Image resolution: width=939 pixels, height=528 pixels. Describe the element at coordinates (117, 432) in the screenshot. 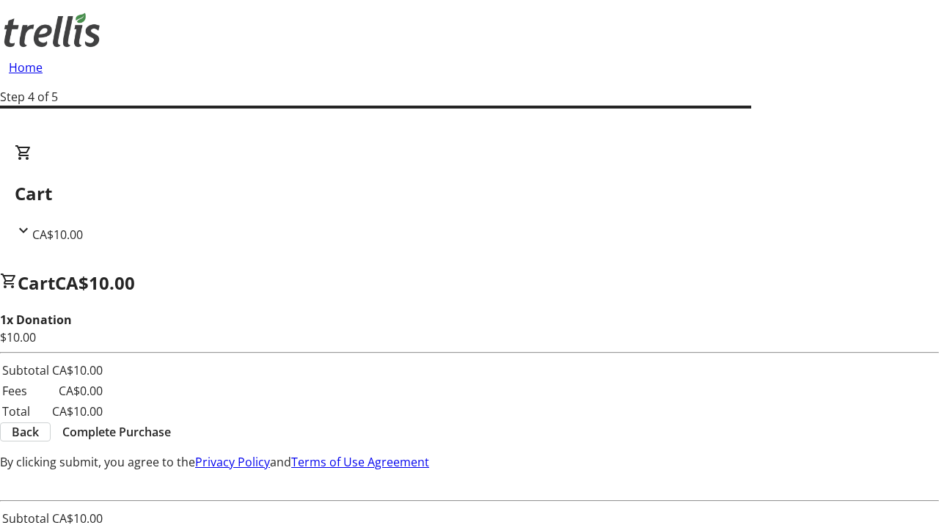

I see `span: Complete Purchase` at that location.